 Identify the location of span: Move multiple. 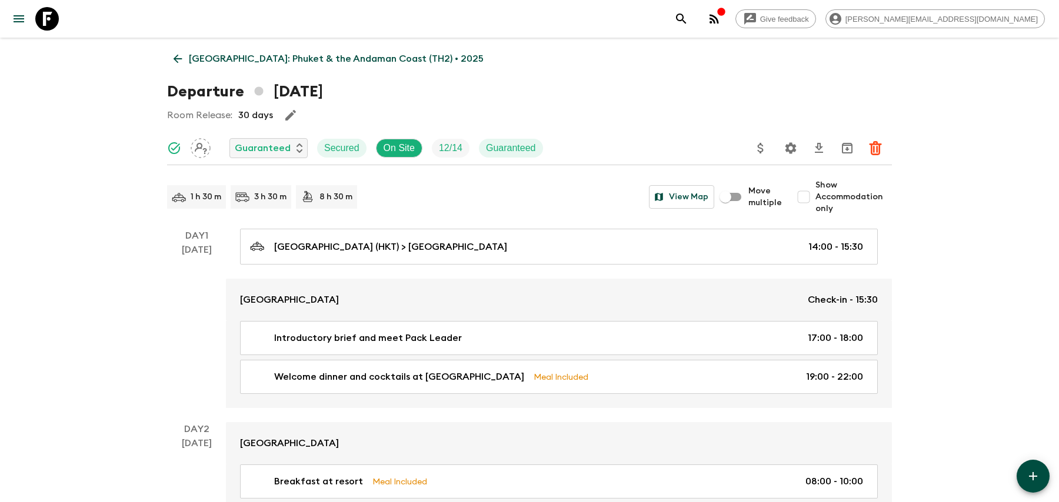
(765, 197).